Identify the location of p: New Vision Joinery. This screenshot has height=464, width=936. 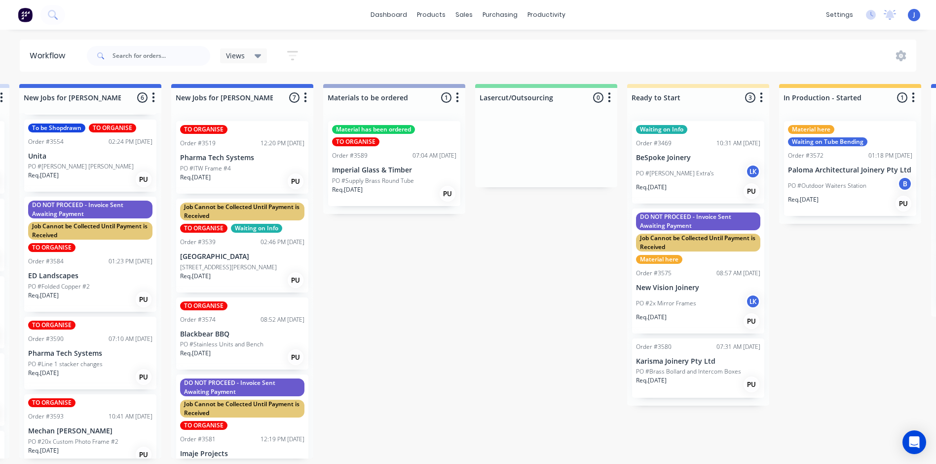
(698, 287).